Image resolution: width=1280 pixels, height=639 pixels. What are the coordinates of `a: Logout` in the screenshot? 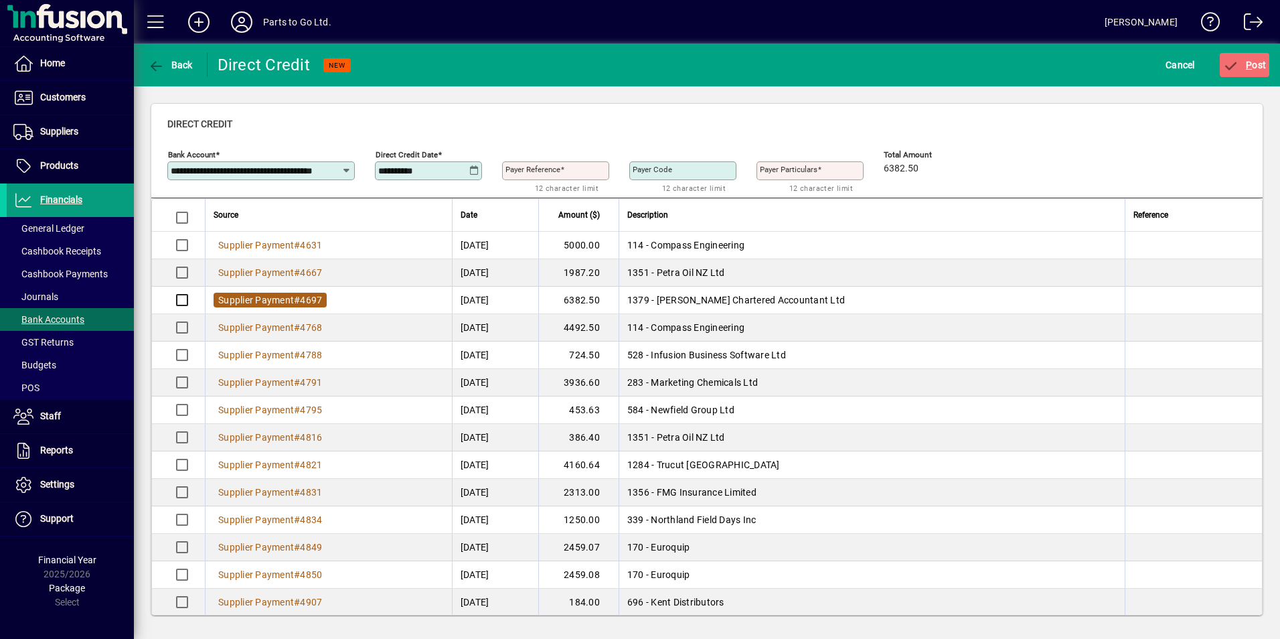 It's located at (1248, 24).